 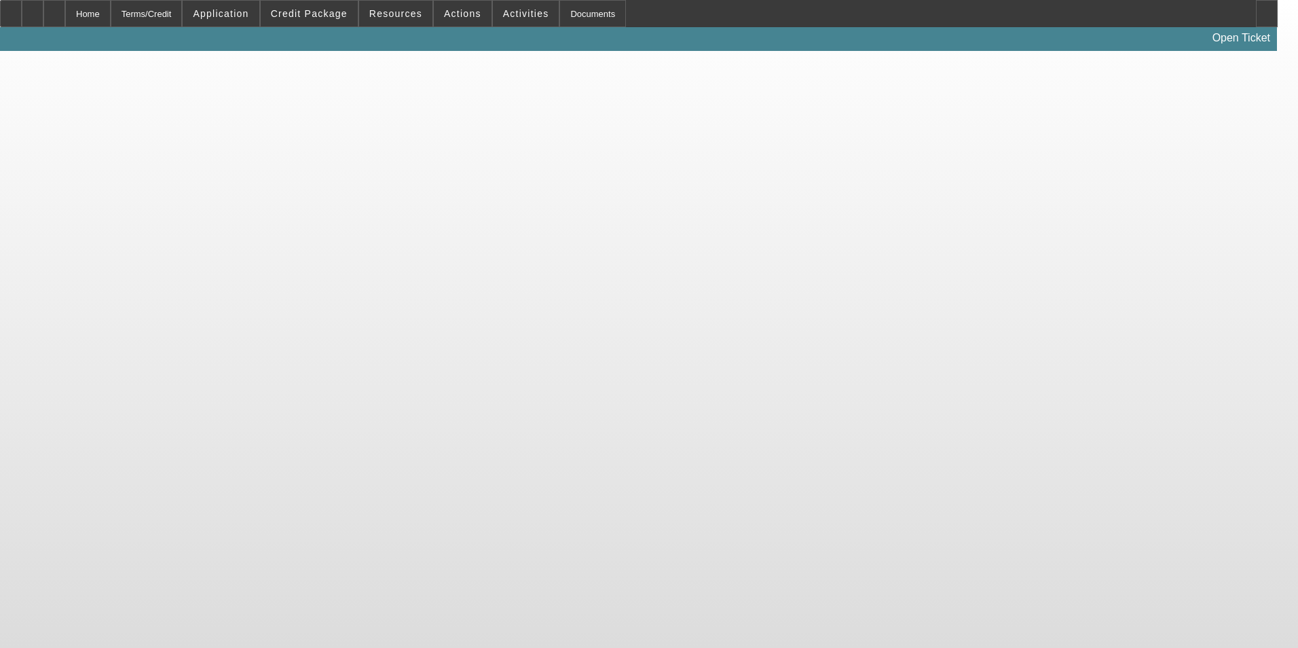 What do you see at coordinates (462, 14) in the screenshot?
I see `button: Actions` at bounding box center [462, 14].